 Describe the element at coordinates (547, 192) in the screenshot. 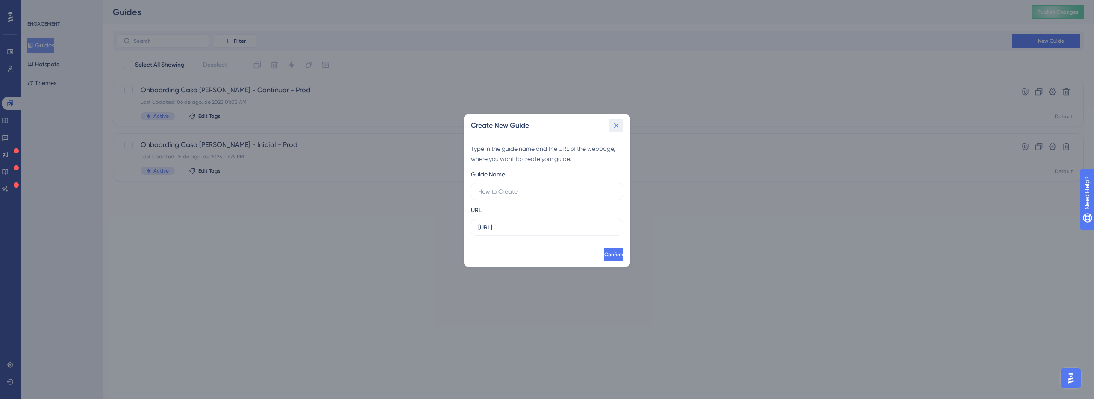

I see `input: How to Create` at that location.